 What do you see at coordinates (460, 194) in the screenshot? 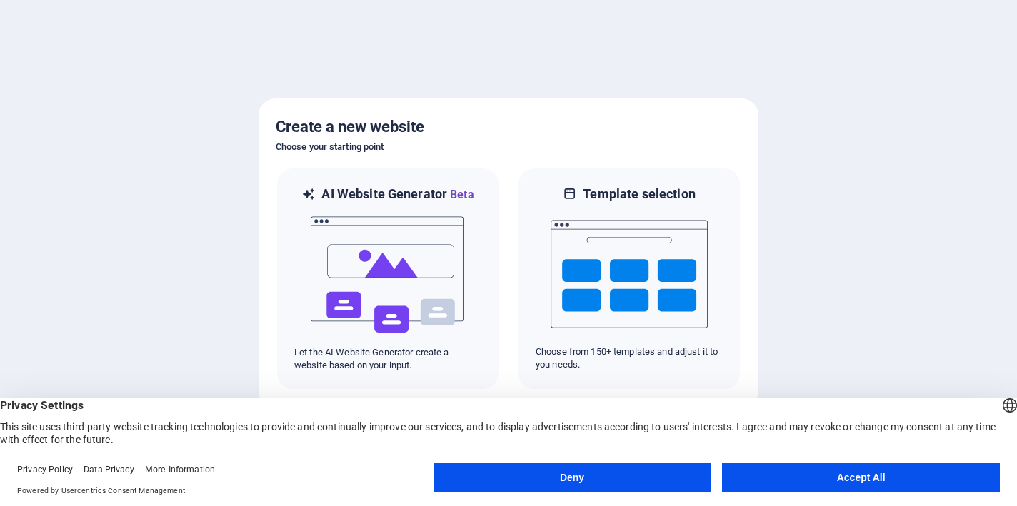
I see `span: Beta` at bounding box center [460, 194].